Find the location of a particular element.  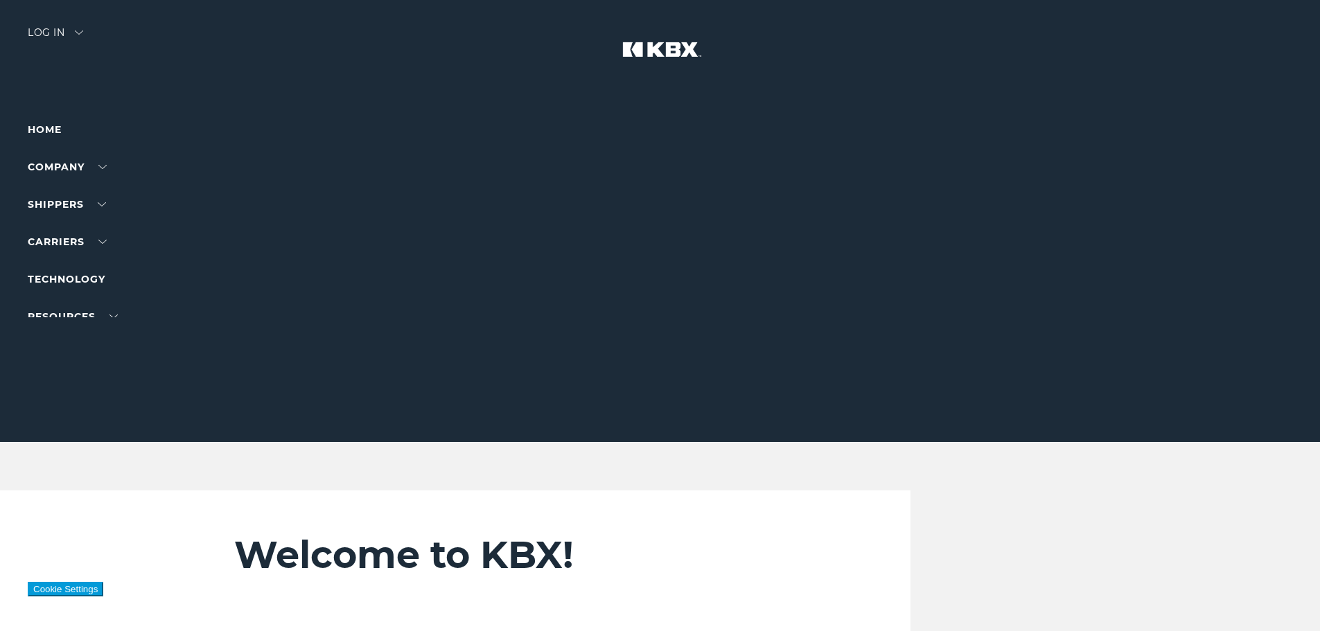

div: Log in is located at coordinates (55, 37).